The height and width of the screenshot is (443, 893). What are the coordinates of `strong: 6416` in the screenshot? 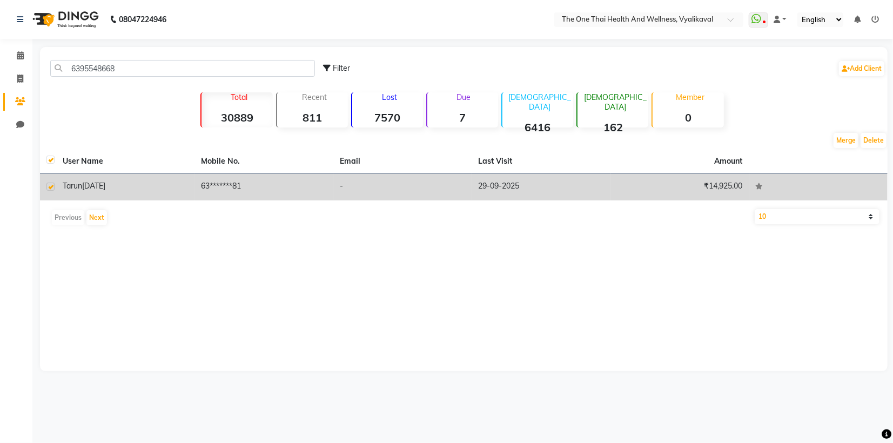 It's located at (538, 127).